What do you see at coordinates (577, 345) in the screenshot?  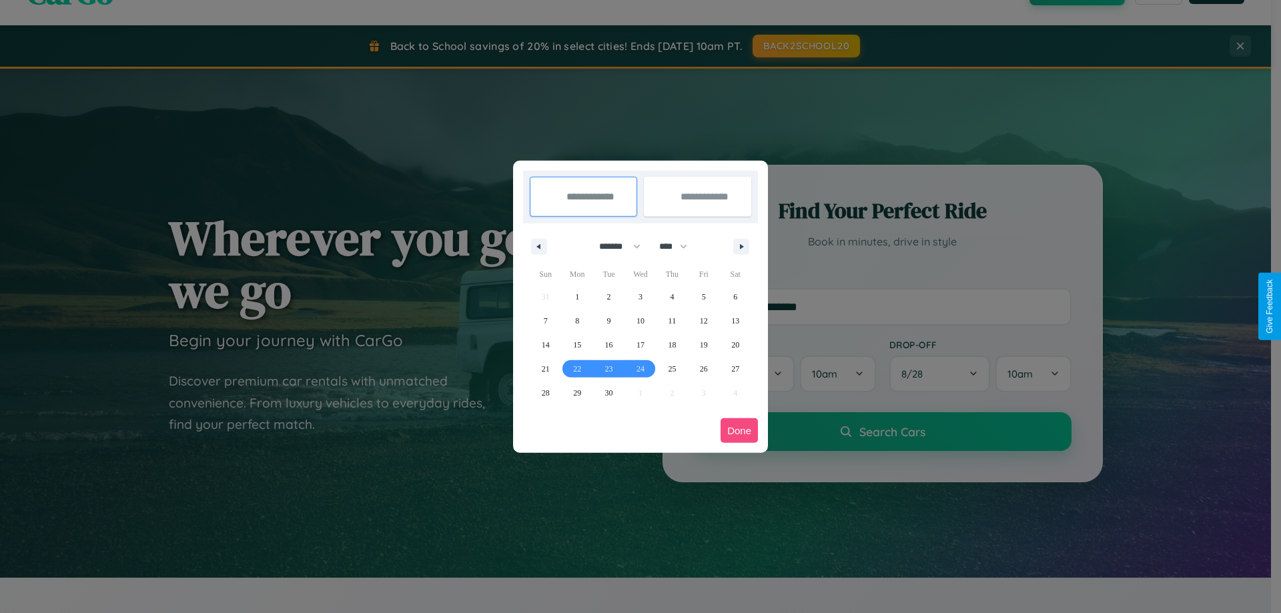 I see `span: 15` at bounding box center [577, 345].